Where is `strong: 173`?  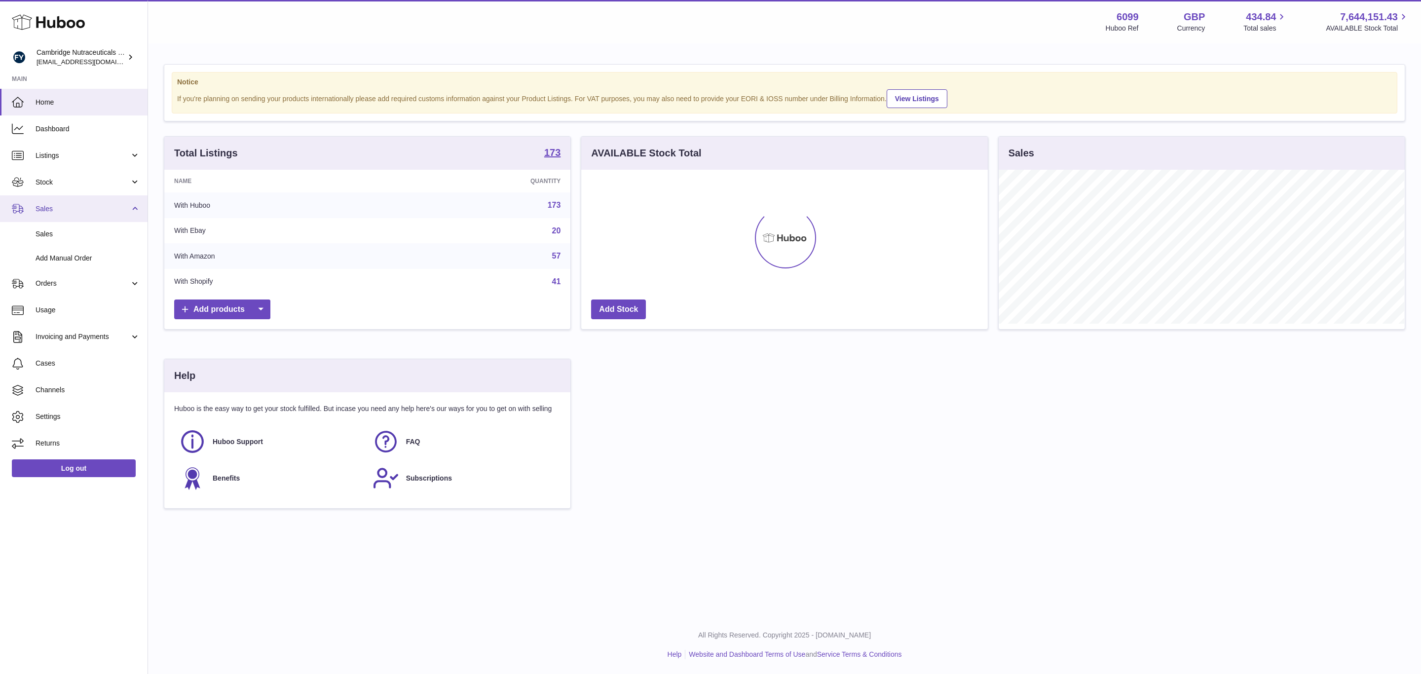 strong: 173 is located at coordinates (552, 152).